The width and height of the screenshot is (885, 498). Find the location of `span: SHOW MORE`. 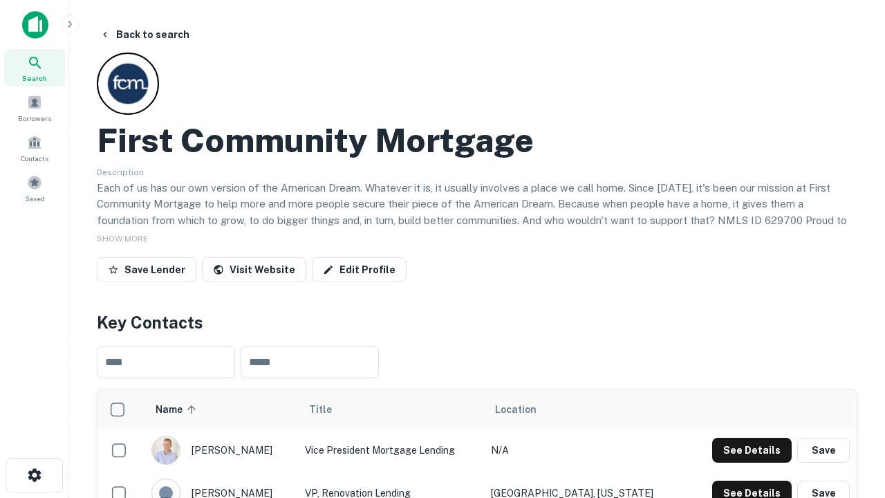

span: SHOW MORE is located at coordinates (122, 238).